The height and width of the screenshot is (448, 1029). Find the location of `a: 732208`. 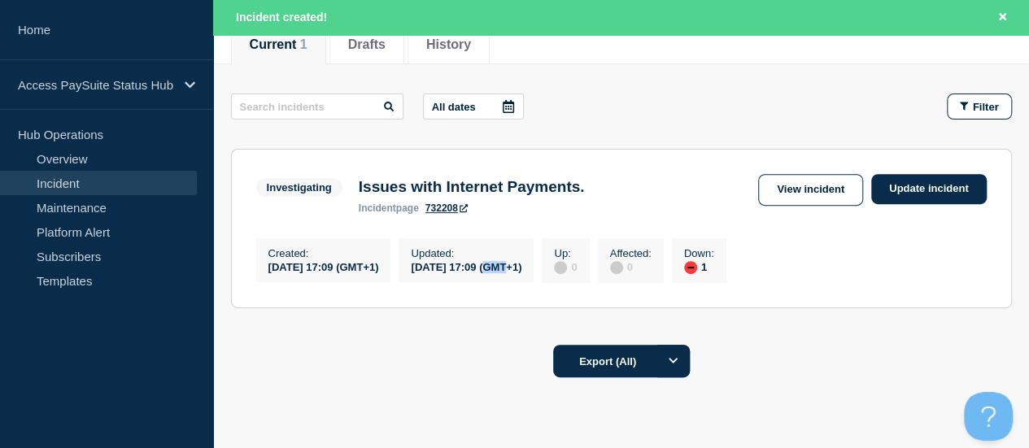

a: 732208 is located at coordinates (447, 208).